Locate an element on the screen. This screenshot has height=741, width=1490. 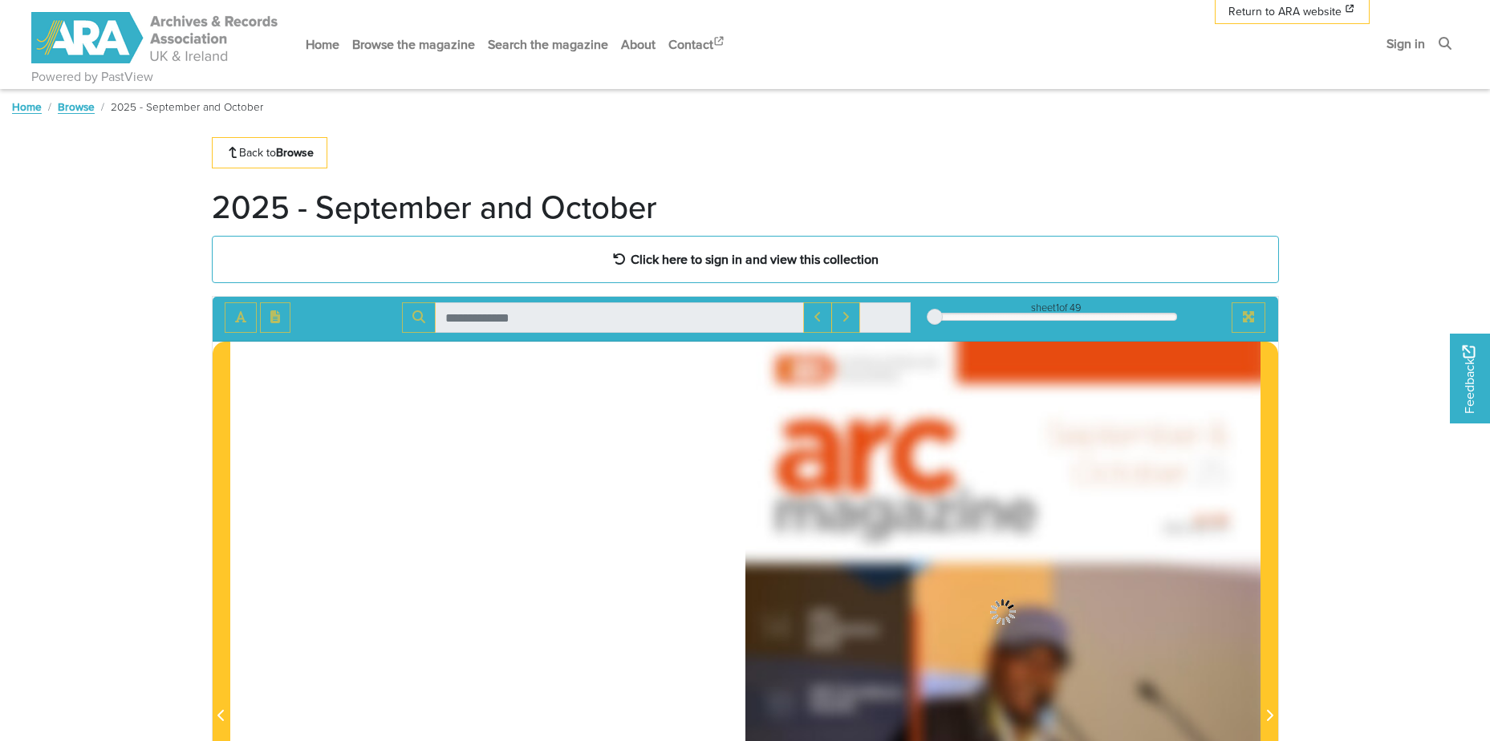
a: Sign in is located at coordinates (1406, 43).